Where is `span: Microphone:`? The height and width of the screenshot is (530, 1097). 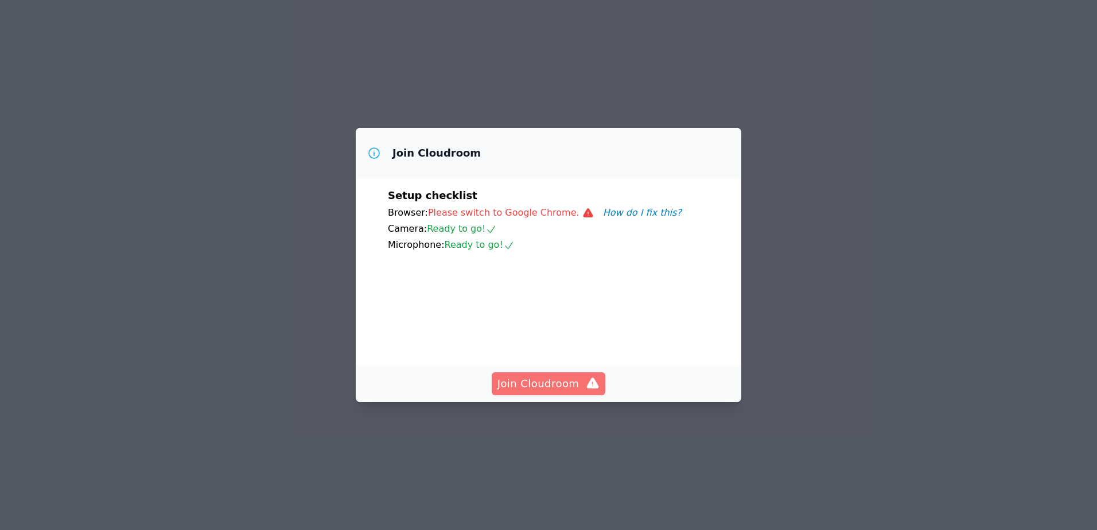
span: Microphone: is located at coordinates (416, 244).